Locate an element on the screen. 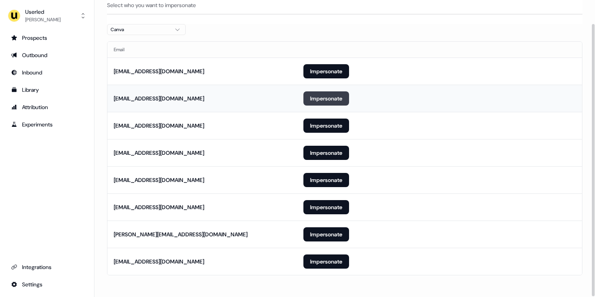 This screenshot has height=297, width=595. div: Library is located at coordinates (47, 90).